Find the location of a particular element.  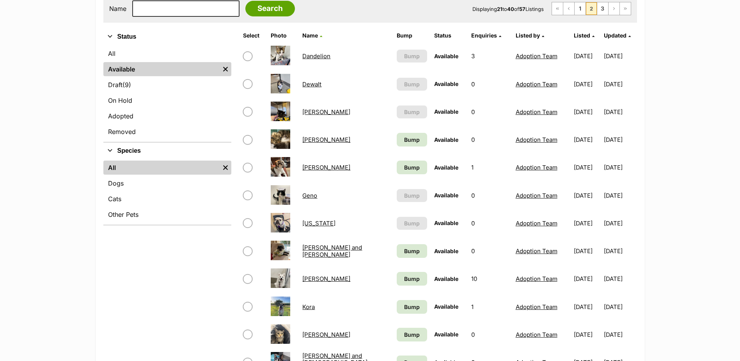

a: On Hold is located at coordinates (167, 100).